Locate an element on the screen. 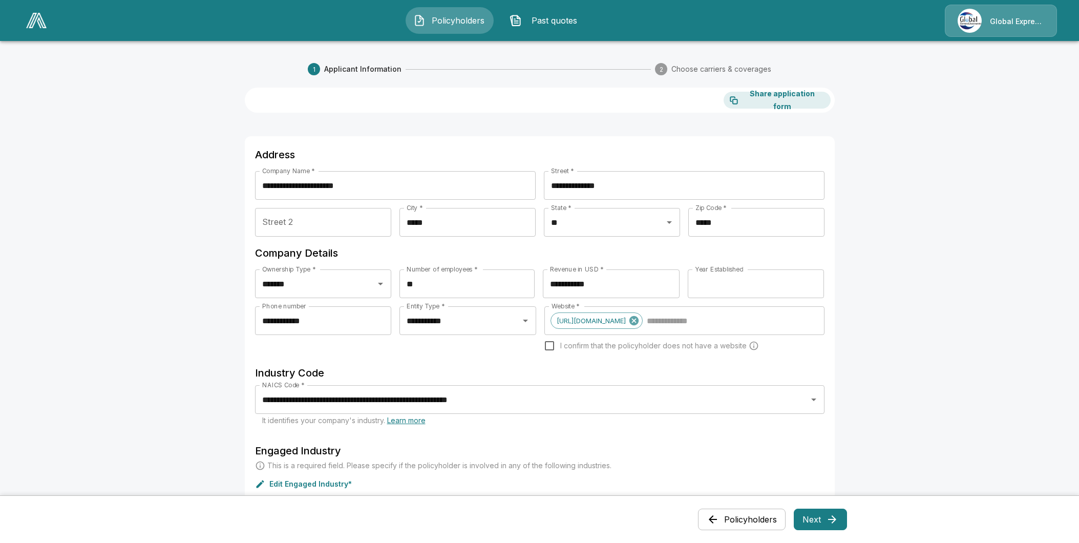 This screenshot has height=543, width=1079. span: I confirm that the policyholder does not have a website is located at coordinates (654, 346).